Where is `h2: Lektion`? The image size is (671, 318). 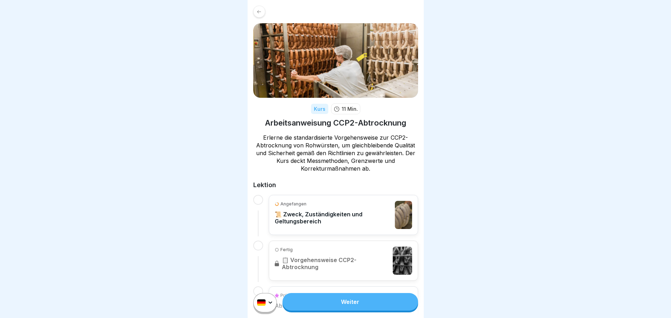 h2: Lektion is located at coordinates (336, 185).